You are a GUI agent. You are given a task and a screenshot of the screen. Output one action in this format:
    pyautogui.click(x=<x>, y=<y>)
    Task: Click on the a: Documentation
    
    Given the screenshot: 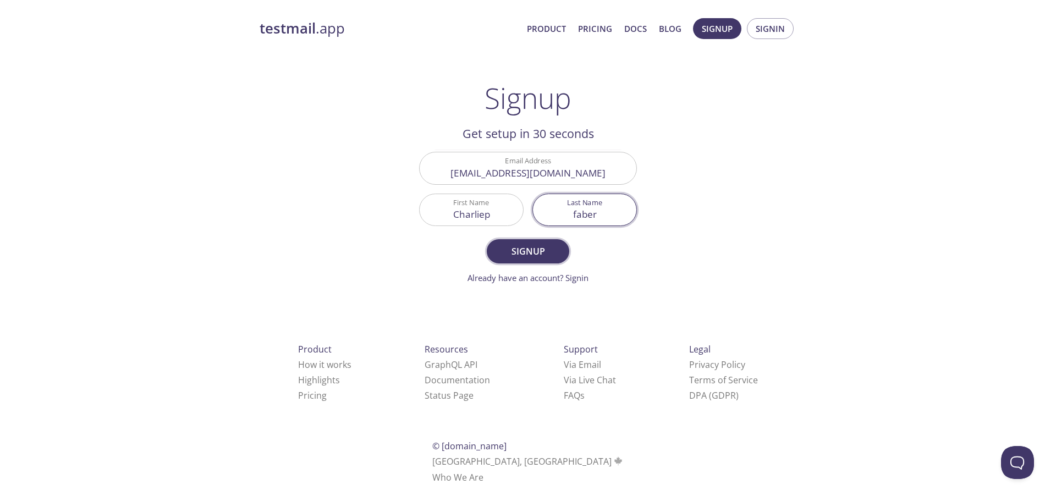 What is the action you would take?
    pyautogui.click(x=457, y=380)
    